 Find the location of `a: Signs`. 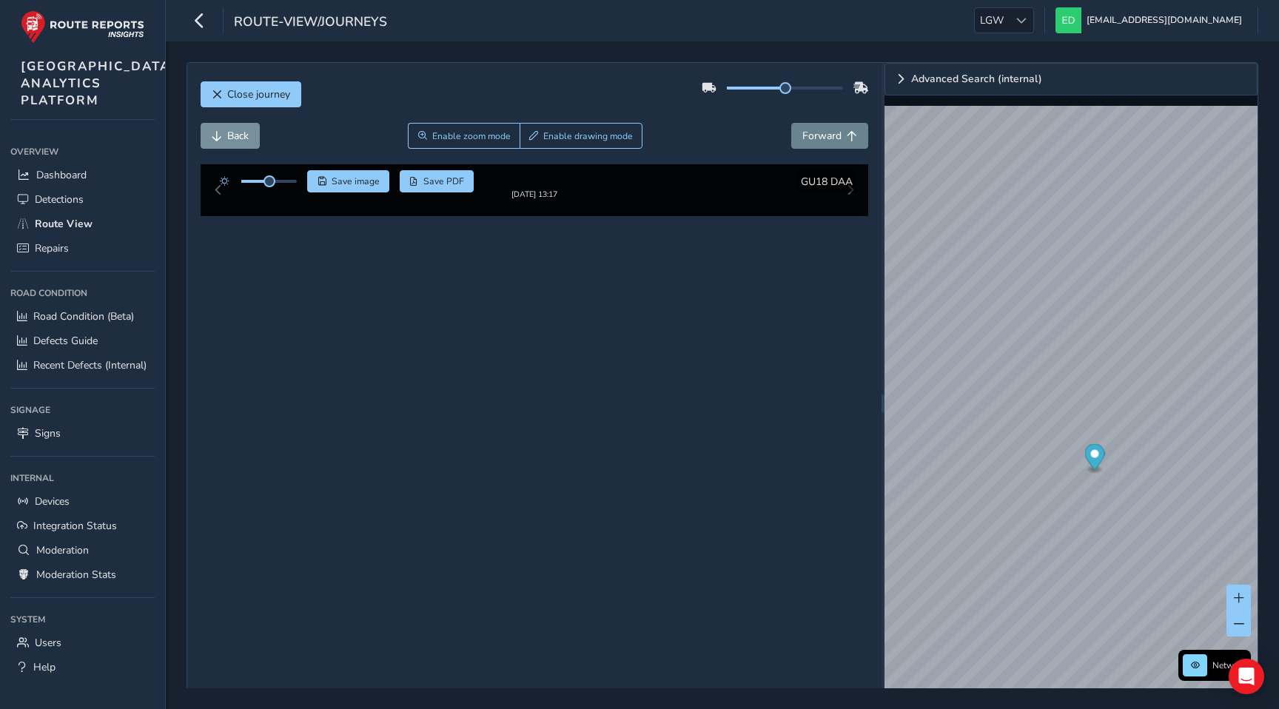

a: Signs is located at coordinates (82, 433).